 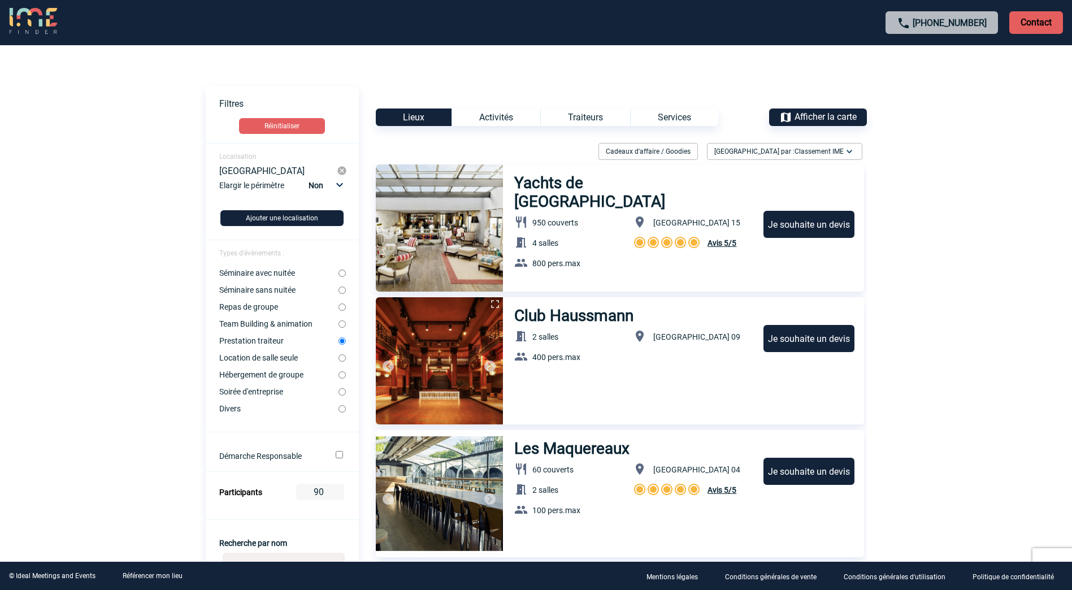 I want to click on span: Types d'évènements :, so click(x=252, y=253).